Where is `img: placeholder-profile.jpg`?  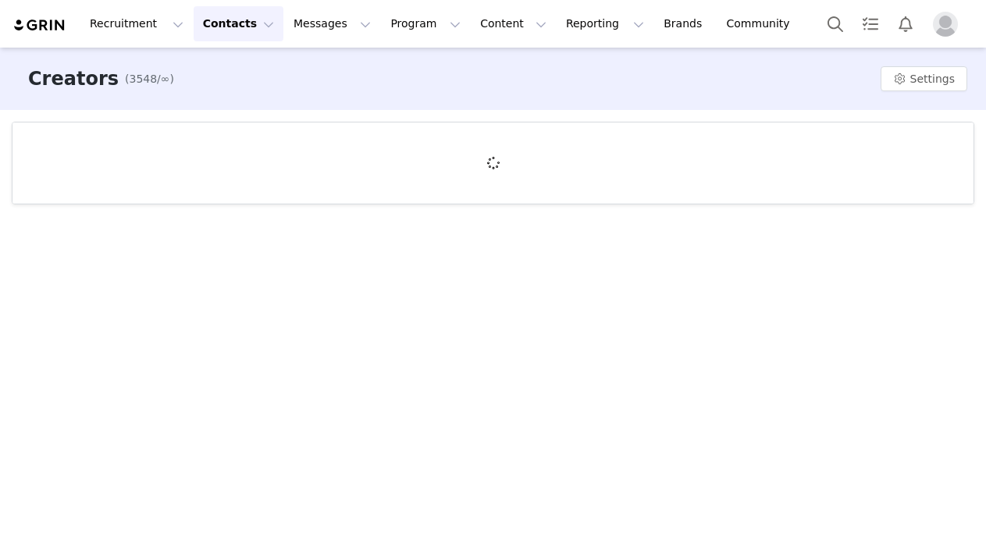 img: placeholder-profile.jpg is located at coordinates (945, 24).